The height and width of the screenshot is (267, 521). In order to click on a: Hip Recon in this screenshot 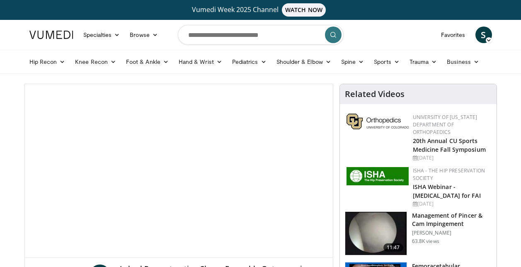, I will do `click(47, 62)`.